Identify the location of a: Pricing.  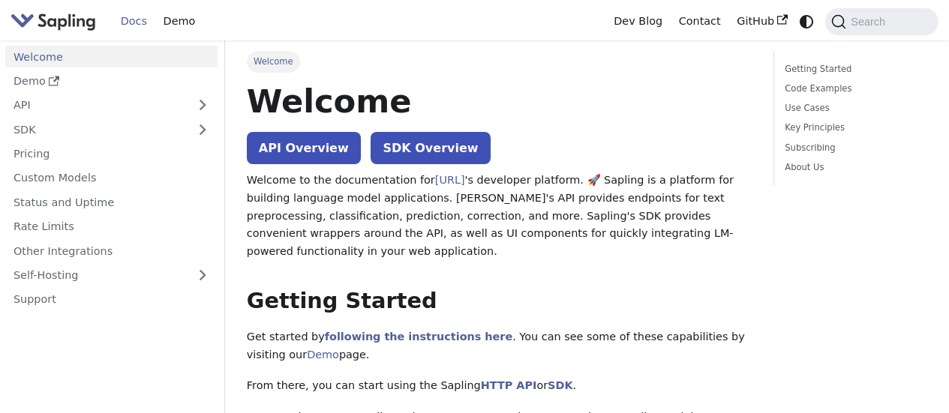
(111, 154).